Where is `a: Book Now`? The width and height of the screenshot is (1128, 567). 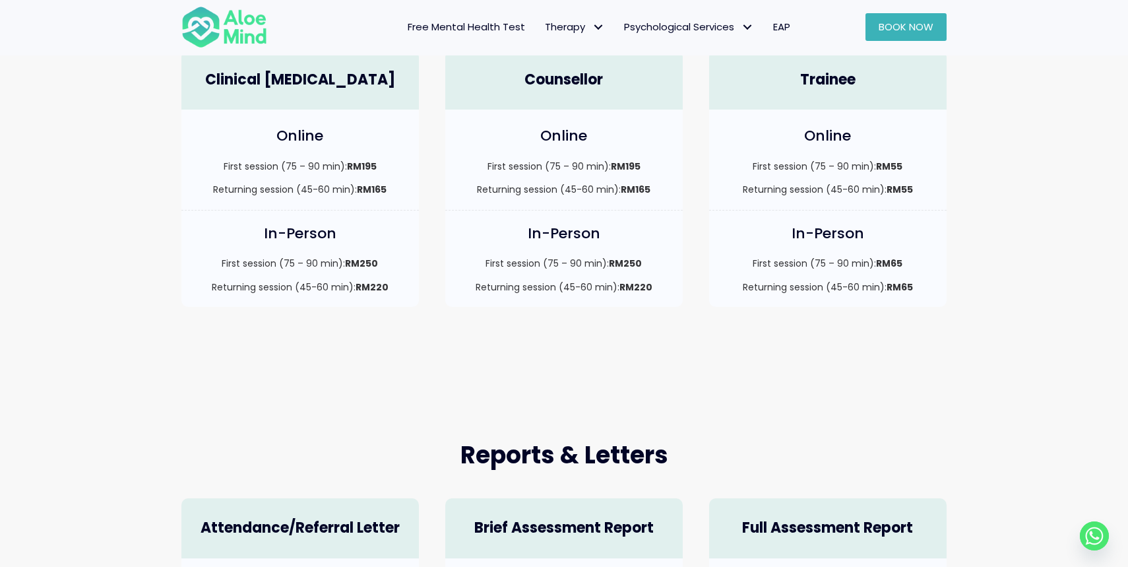 a: Book Now is located at coordinates (906, 27).